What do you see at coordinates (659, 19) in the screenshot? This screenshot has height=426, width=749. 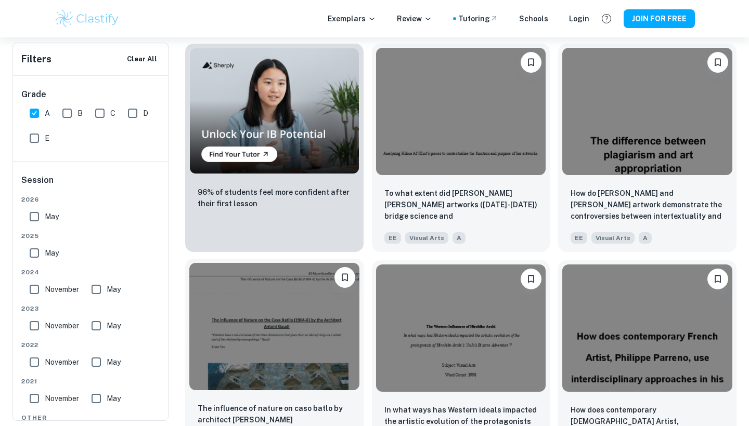 I see `button: JOIN FOR FREE` at bounding box center [659, 19].